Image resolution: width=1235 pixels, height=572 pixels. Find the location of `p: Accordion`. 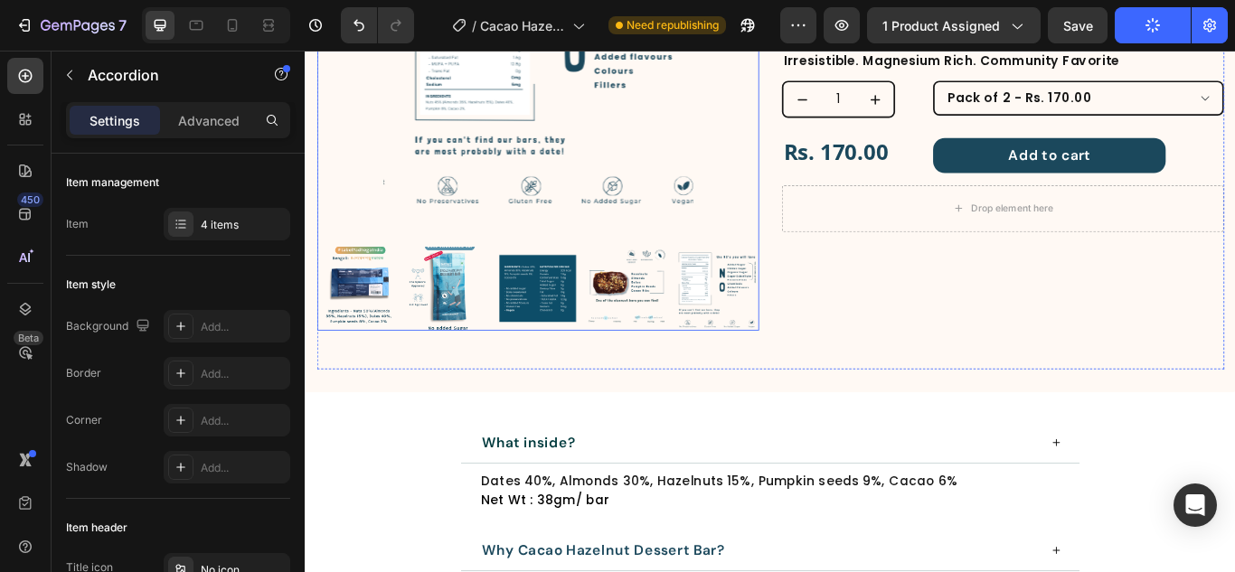

p: Accordion is located at coordinates (164, 75).